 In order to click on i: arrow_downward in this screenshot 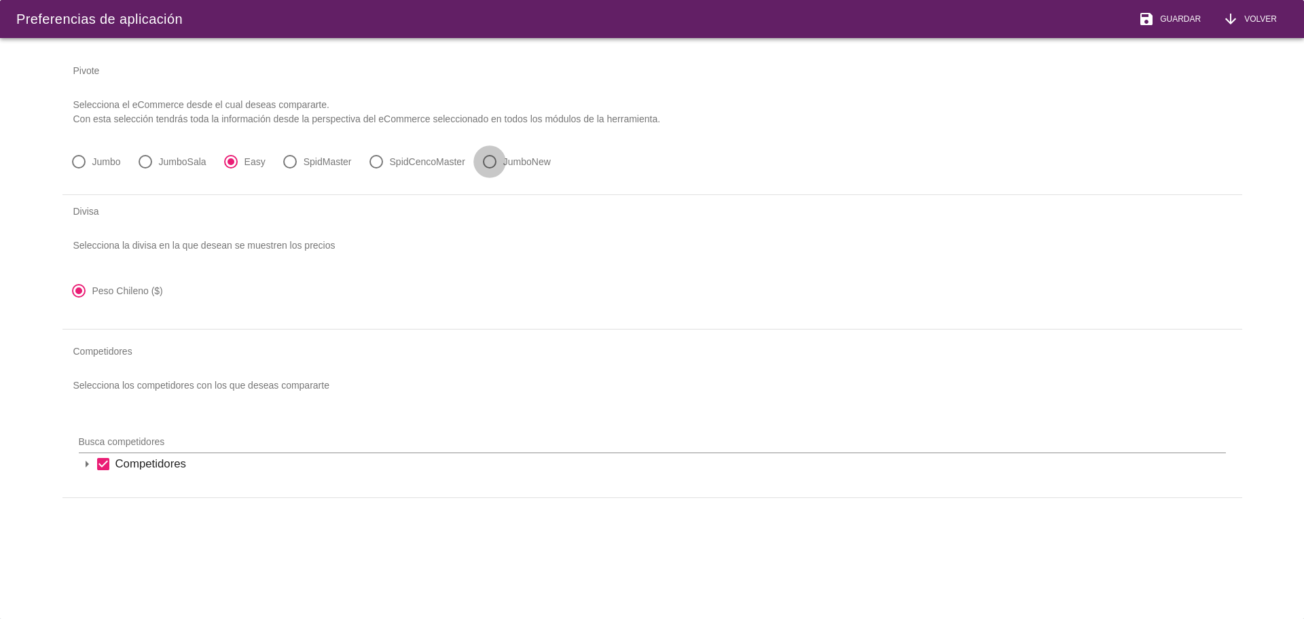, I will do `click(1231, 19)`.